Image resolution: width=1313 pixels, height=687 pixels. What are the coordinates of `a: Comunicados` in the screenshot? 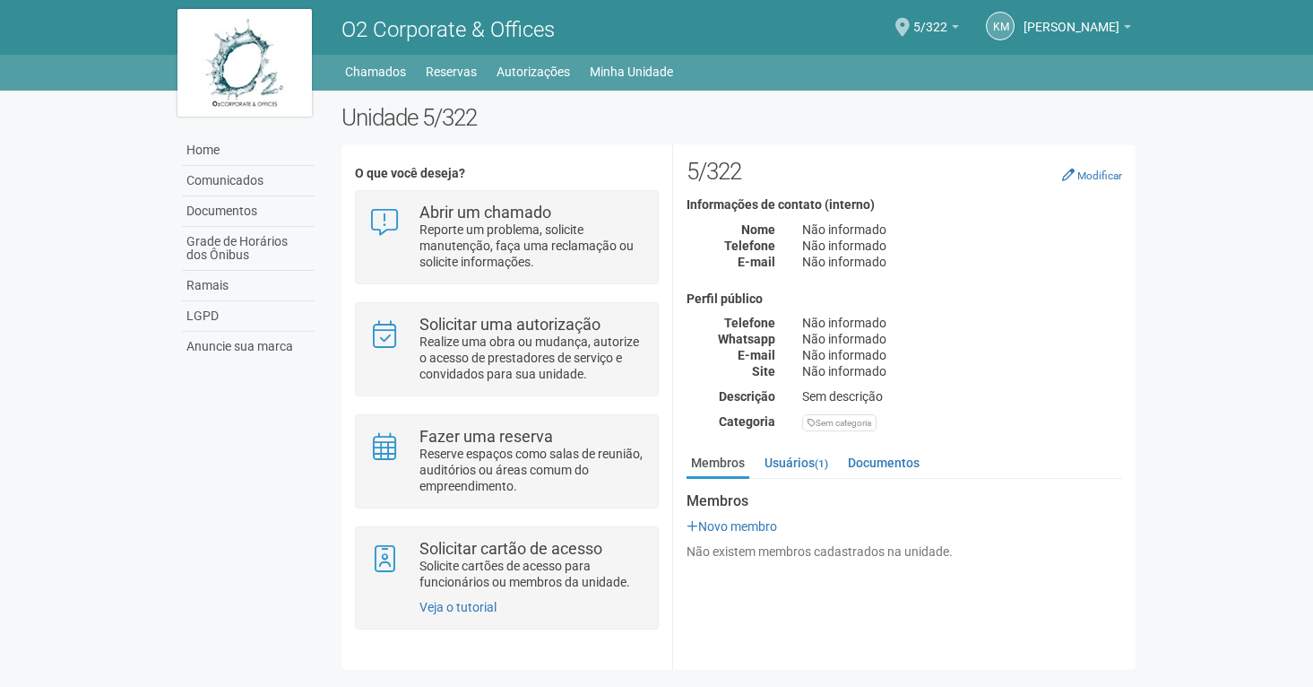 It's located at (248, 181).